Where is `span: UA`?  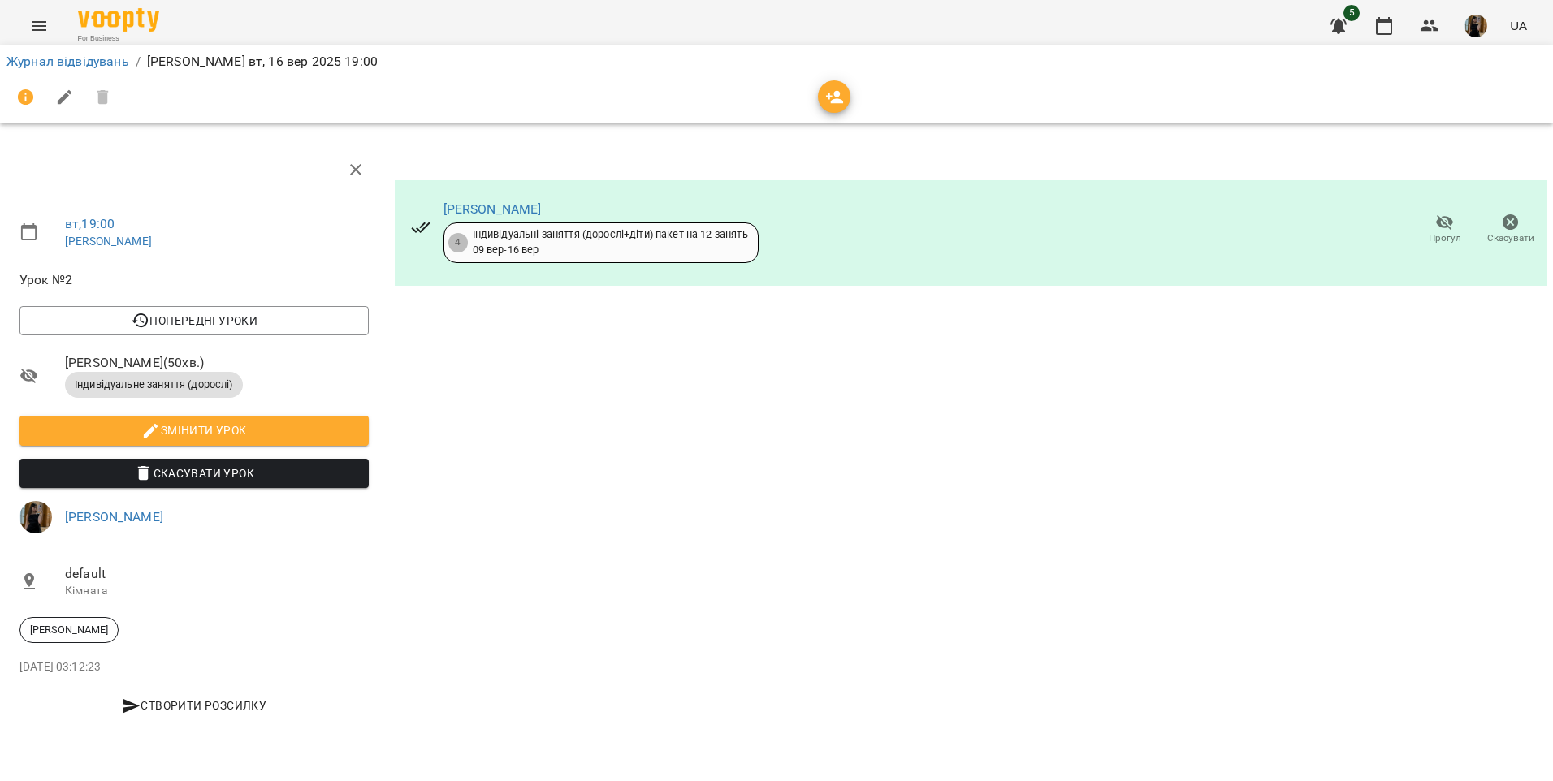
span: UA is located at coordinates (1518, 25).